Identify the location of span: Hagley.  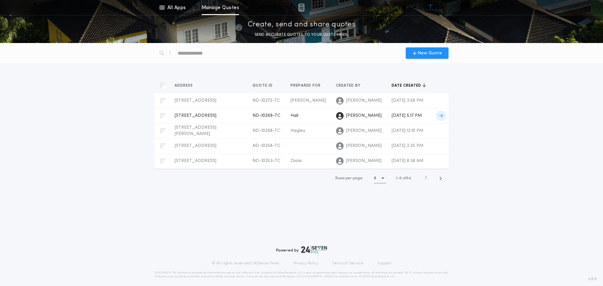
(298, 131).